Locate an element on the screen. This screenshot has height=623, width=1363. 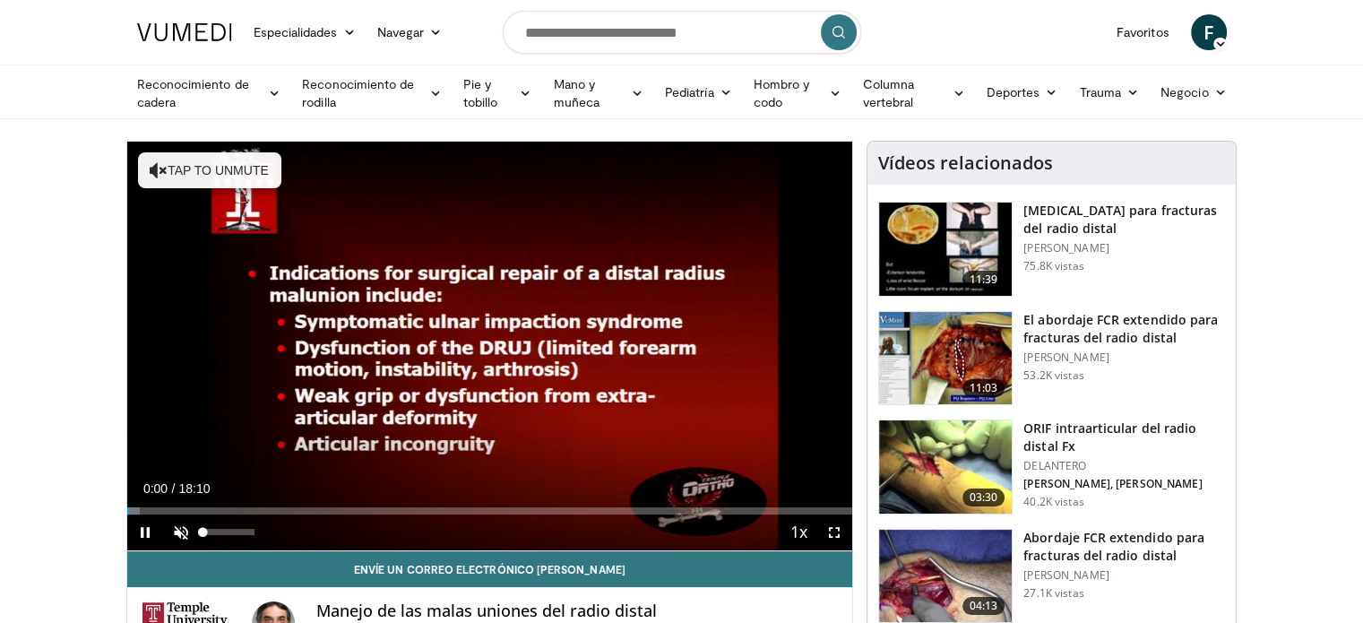
div: Volume Level is located at coordinates (229, 531).